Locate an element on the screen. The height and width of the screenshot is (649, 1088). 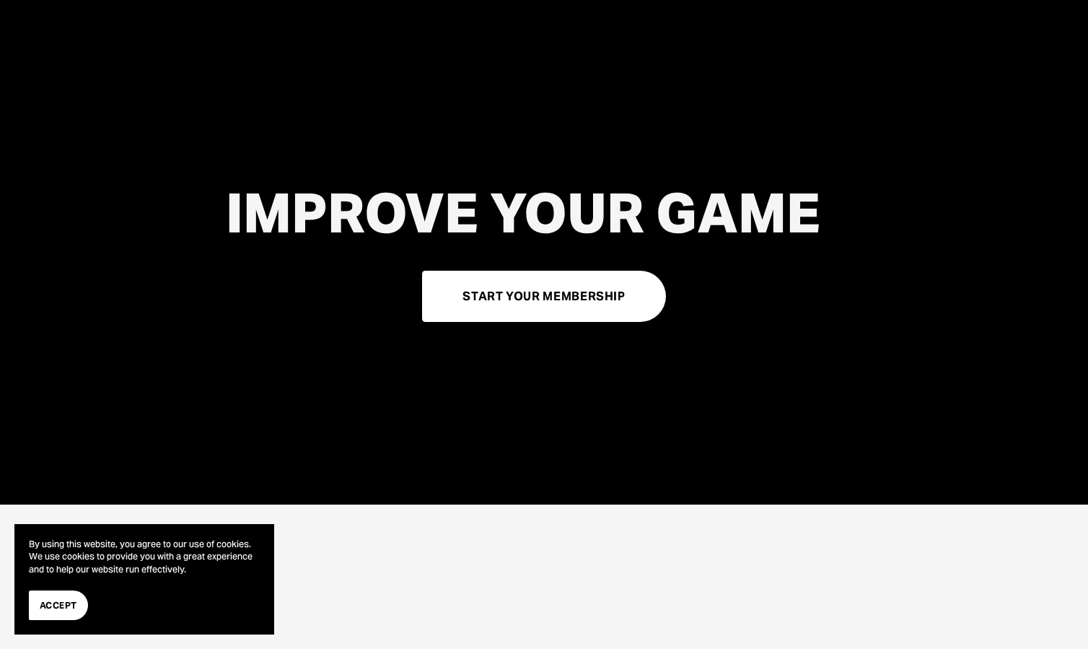
h1: IMPROVE YOUR GAME is located at coordinates (523, 213).